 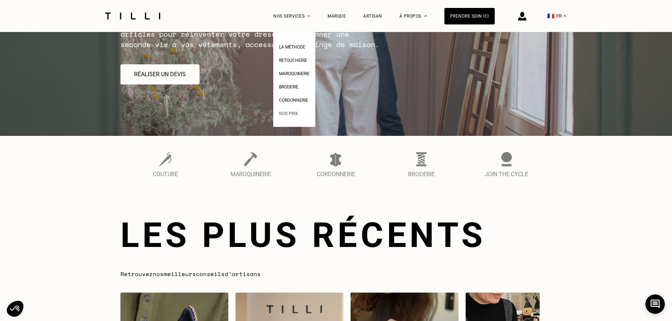 What do you see at coordinates (507, 159) in the screenshot?
I see `img: Join The Cycle` at bounding box center [507, 159].